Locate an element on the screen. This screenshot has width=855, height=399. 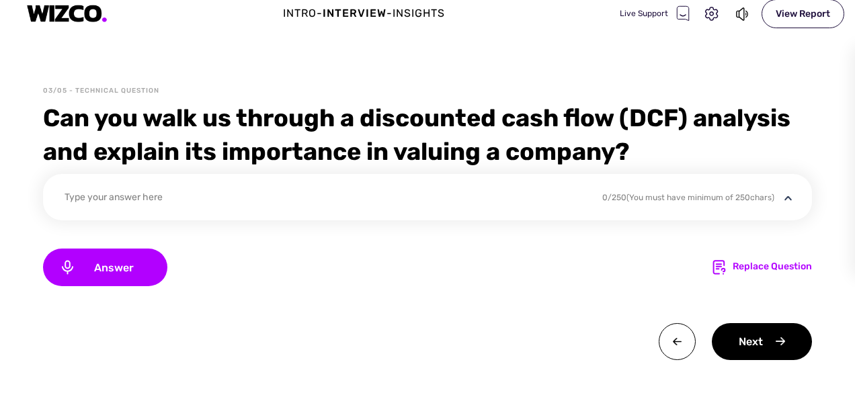
div: 0 / 250 (You must have minimum of 250 chars) is located at coordinates (689, 198).